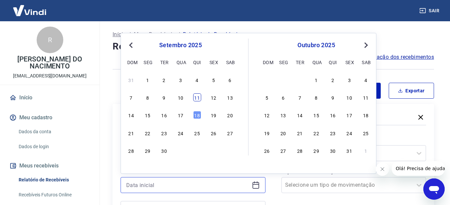  What do you see at coordinates (181, 115) in the screenshot?
I see `div: month 2025-09` at bounding box center [181, 115].